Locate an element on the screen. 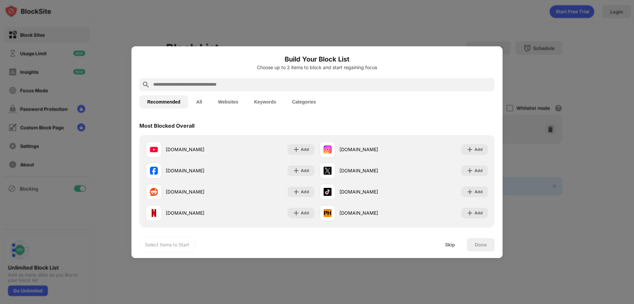  h6: Build Your Block List is located at coordinates (317, 59).